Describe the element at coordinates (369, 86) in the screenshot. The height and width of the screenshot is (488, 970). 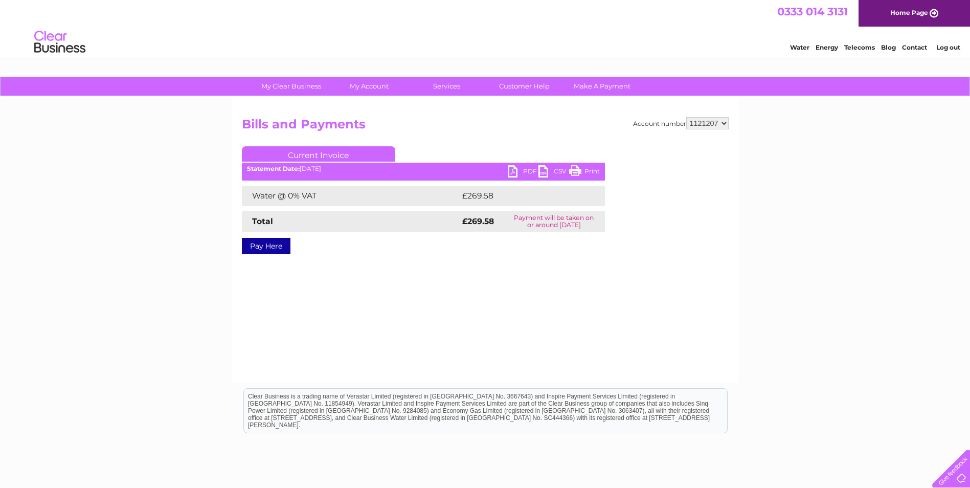
I see `a: My Account` at that location.